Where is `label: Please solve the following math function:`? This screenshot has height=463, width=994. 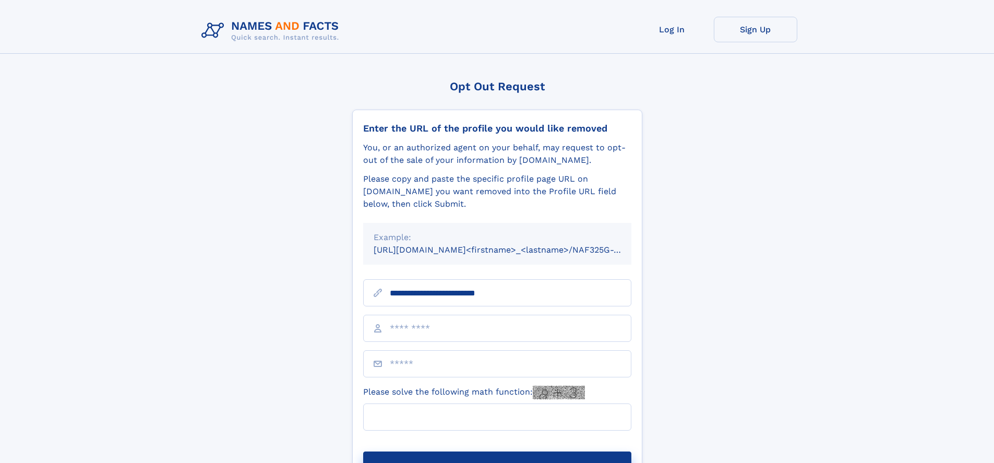 label: Please solve the following math function: is located at coordinates (474, 393).